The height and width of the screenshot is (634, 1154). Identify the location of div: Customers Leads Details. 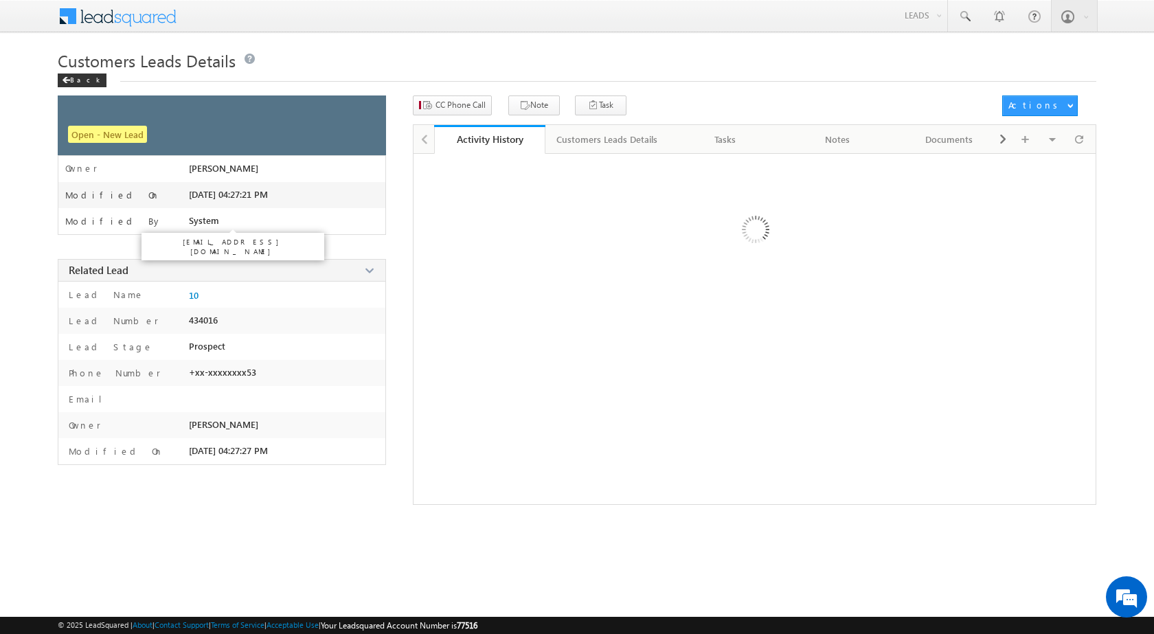
(607, 139).